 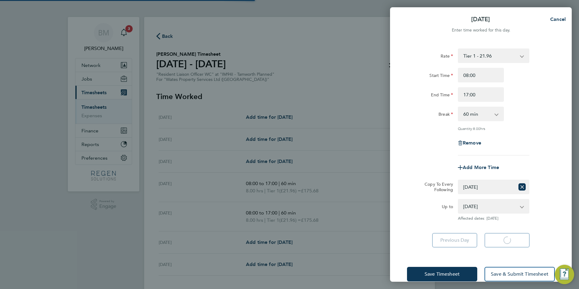 I want to click on button: Remove, so click(x=469, y=143).